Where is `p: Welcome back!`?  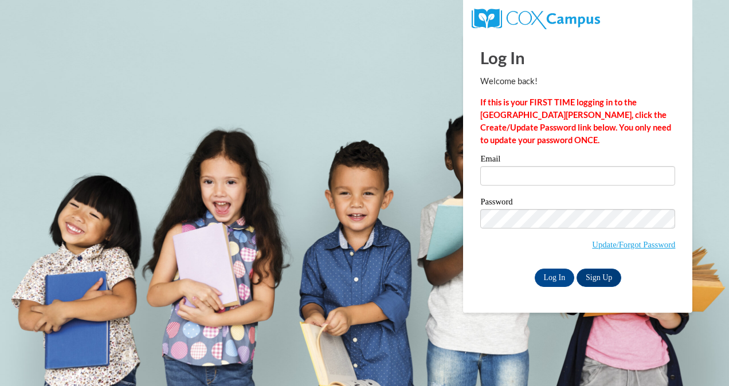
p: Welcome back! is located at coordinates (578, 81).